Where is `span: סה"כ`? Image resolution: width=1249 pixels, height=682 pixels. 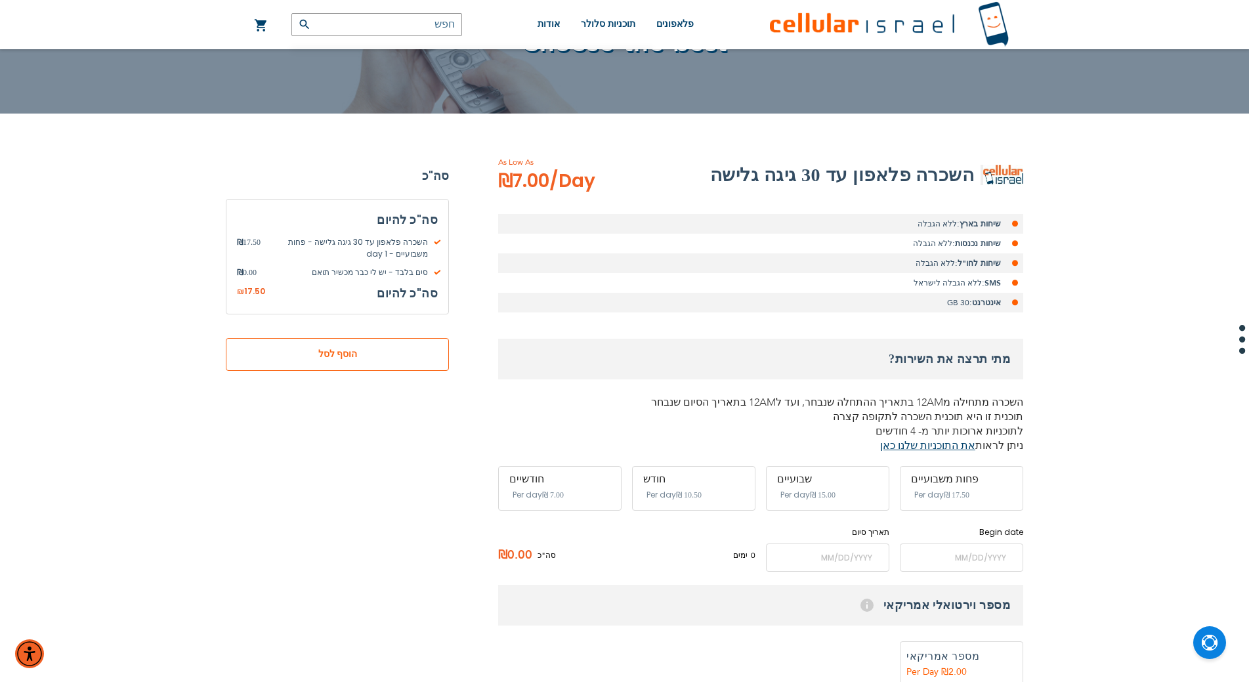 span: סה"כ is located at coordinates (547, 555).